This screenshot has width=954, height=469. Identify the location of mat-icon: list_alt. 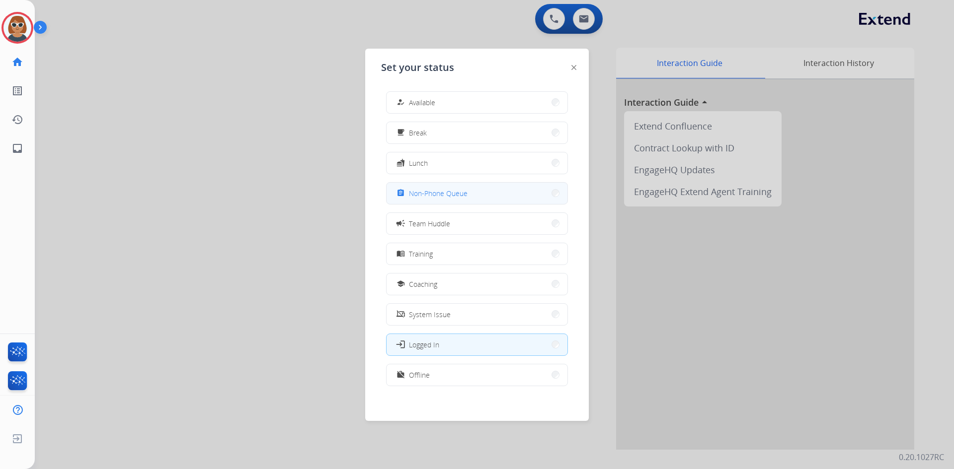
(17, 91).